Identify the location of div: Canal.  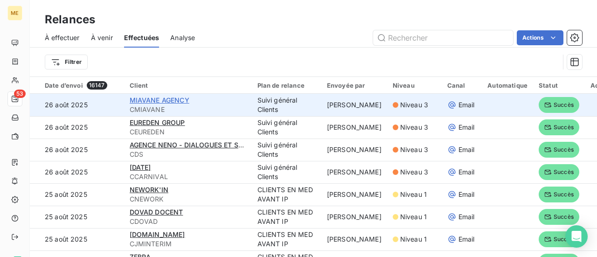
(462, 85).